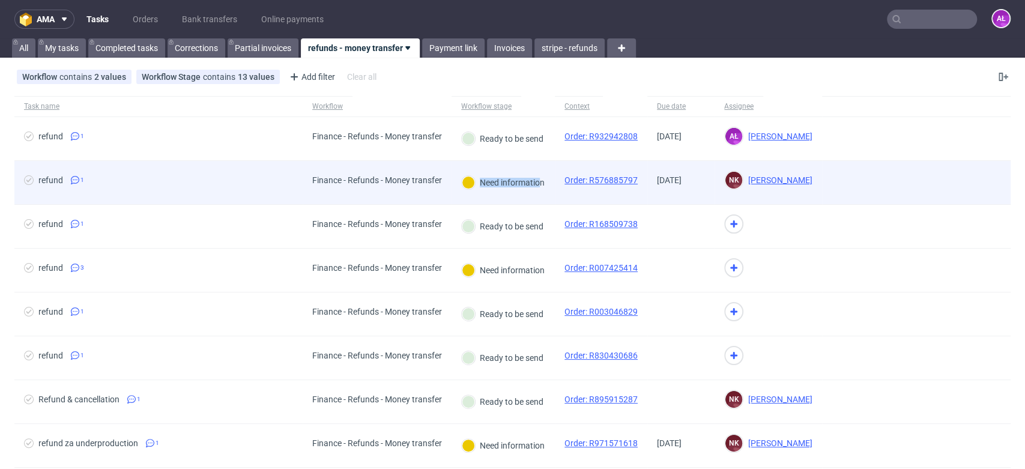 Image resolution: width=1025 pixels, height=469 pixels. I want to click on a: Completed tasks, so click(127, 48).